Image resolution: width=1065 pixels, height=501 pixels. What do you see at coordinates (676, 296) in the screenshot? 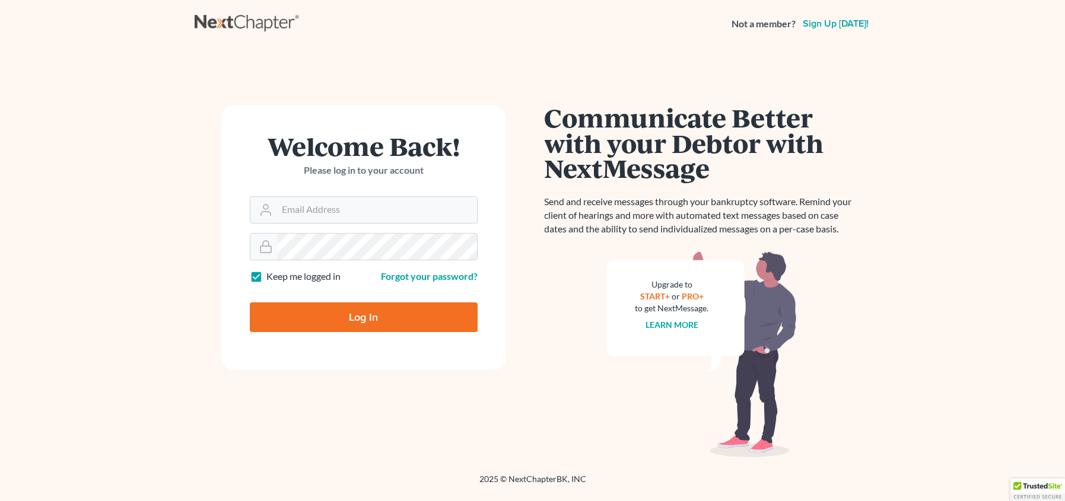
I see `span: or` at bounding box center [676, 296].